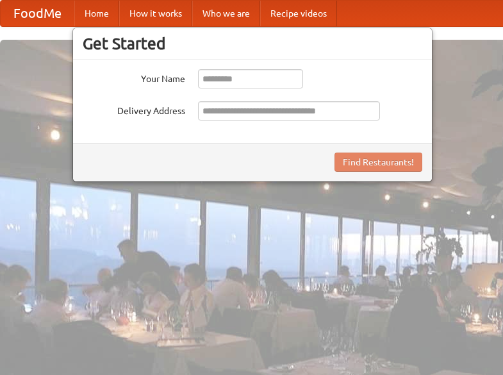 Image resolution: width=503 pixels, height=375 pixels. What do you see at coordinates (37, 13) in the screenshot?
I see `a: FoodMe` at bounding box center [37, 13].